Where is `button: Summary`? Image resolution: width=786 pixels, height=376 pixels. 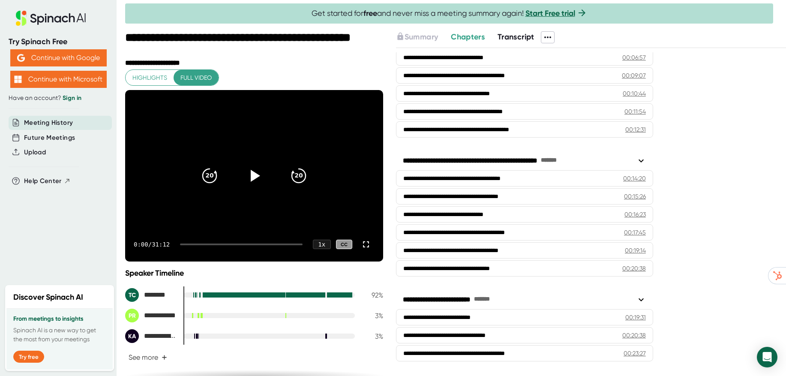
button: Summary is located at coordinates (417, 37).